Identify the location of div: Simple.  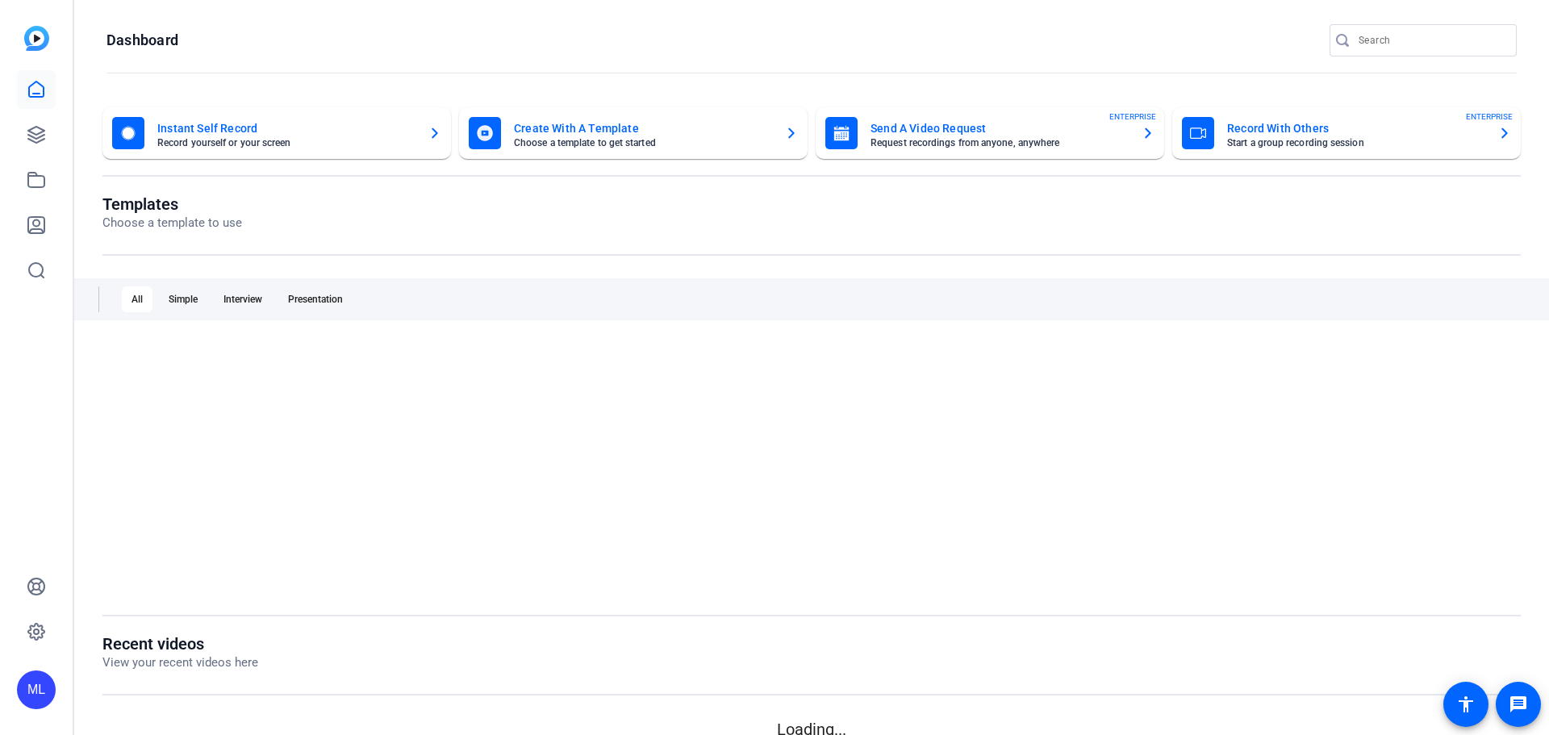
(183, 299).